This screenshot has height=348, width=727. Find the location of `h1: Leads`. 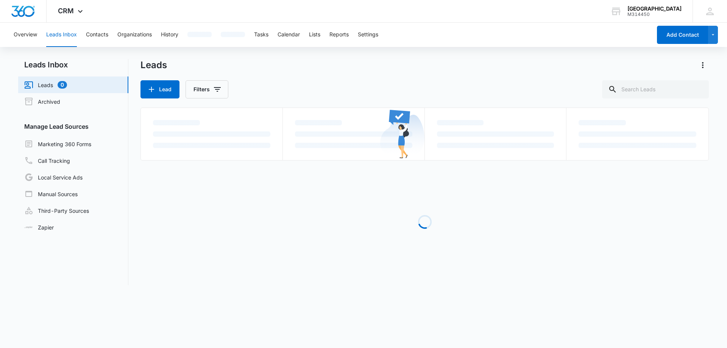

h1: Leads is located at coordinates (154, 65).